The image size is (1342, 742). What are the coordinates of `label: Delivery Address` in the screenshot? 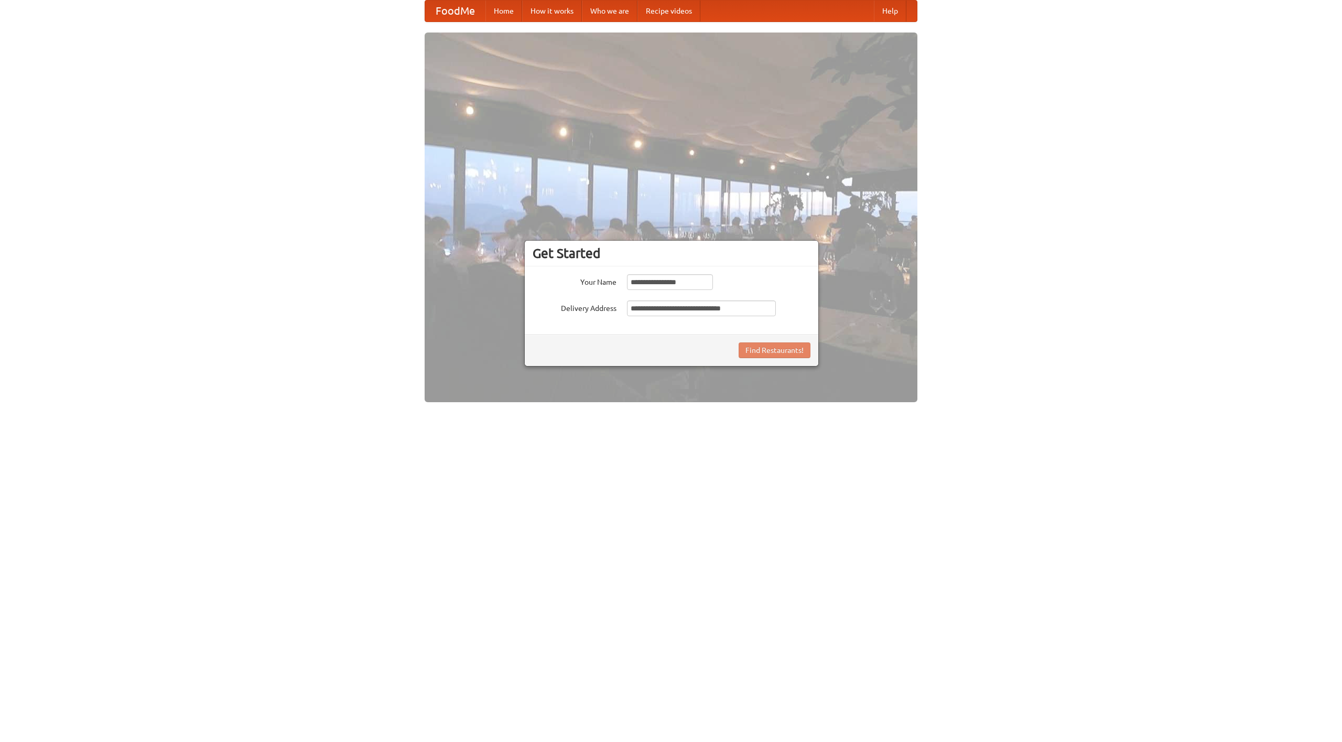 It's located at (575, 307).